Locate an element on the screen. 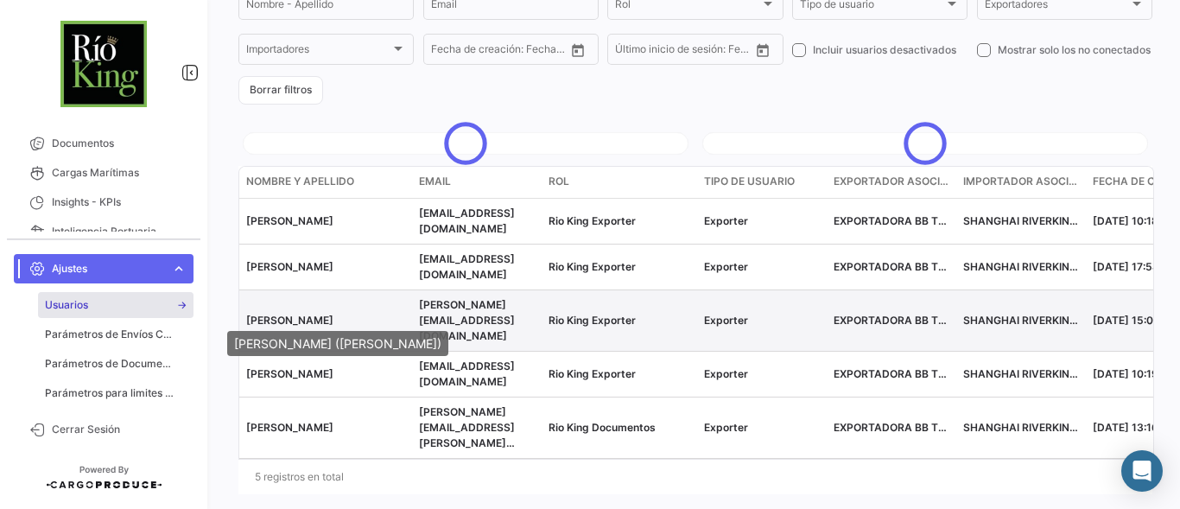  a: Documentos is located at coordinates (104, 143).